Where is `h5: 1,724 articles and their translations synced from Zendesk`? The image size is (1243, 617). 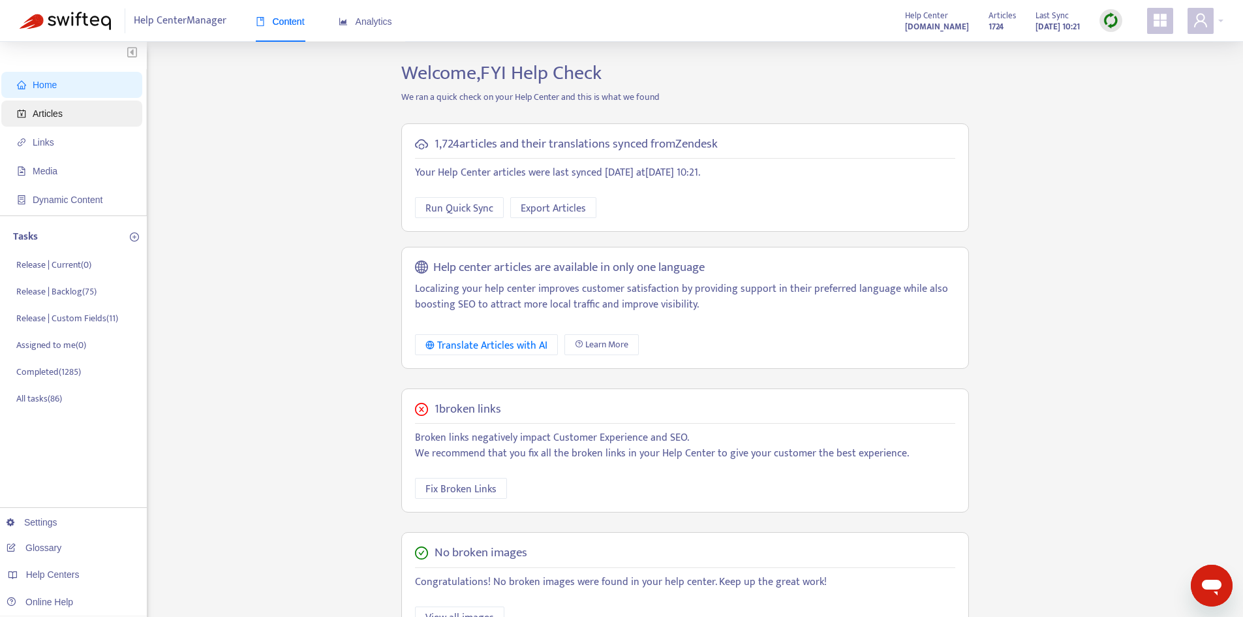 h5: 1,724 articles and their translations synced from Zendesk is located at coordinates (576, 144).